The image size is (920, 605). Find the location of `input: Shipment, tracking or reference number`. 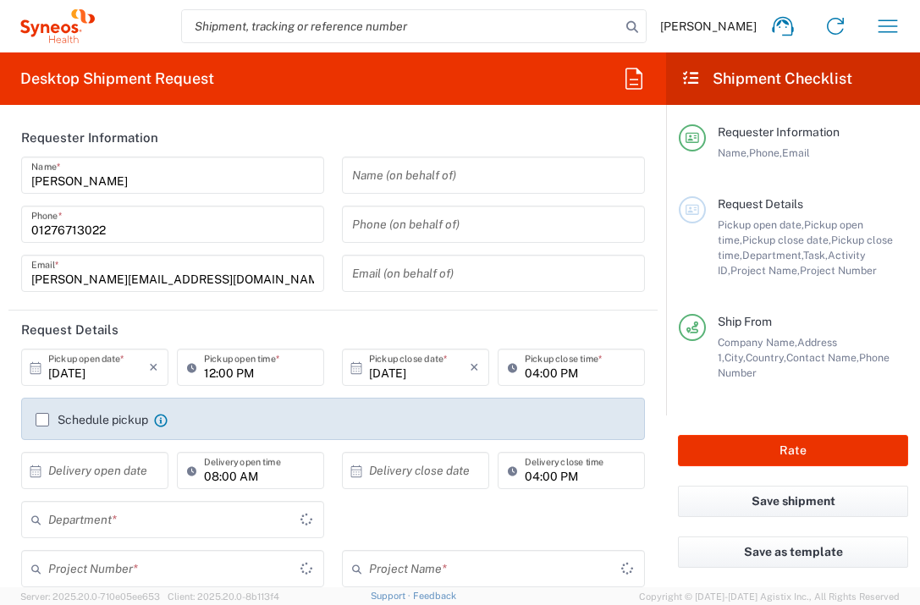

input: Shipment, tracking or reference number is located at coordinates (401, 26).